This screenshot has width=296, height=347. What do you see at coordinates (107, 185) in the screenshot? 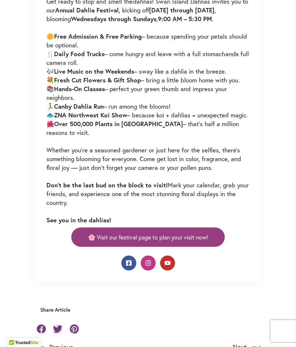
I see `strong: Don’t be the last bud on the block to visit!` at bounding box center [107, 185].